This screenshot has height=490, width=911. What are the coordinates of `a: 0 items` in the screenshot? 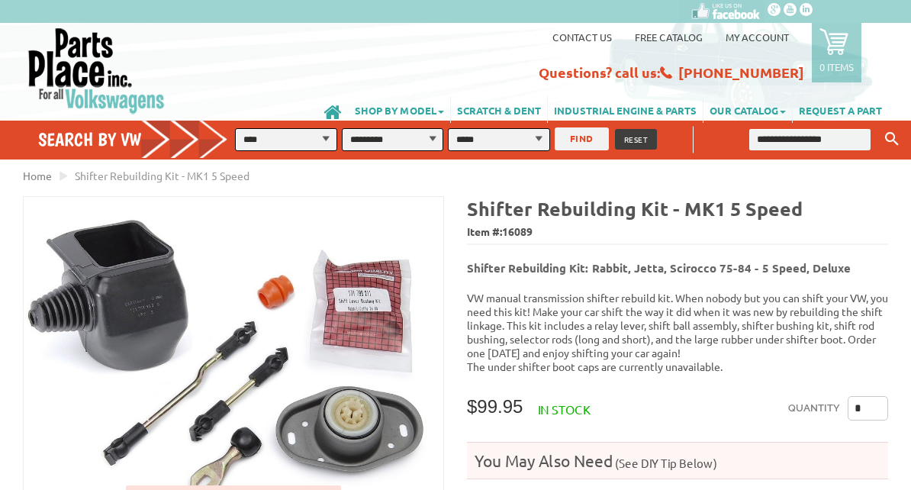 It's located at (836, 53).